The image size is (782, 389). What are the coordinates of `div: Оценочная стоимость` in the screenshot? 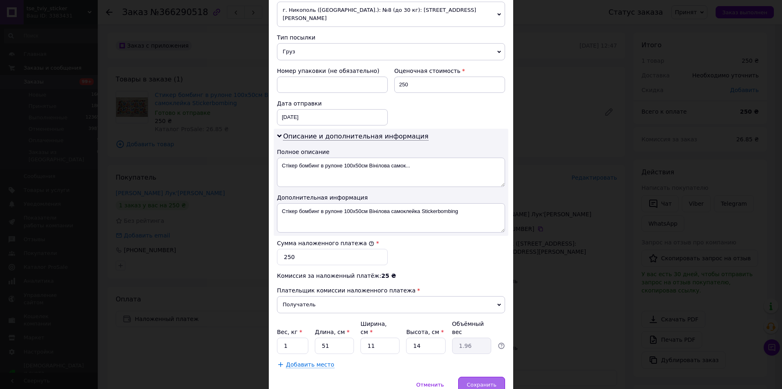 It's located at (450, 71).